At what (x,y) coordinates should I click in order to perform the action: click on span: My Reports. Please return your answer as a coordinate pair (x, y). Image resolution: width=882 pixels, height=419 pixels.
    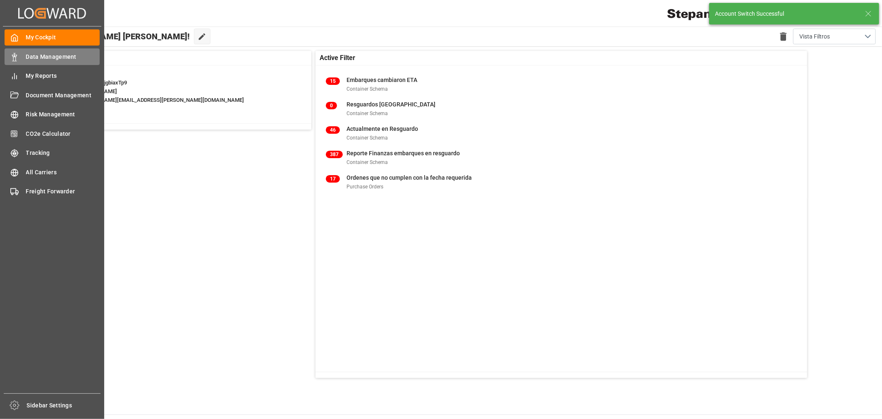
    Looking at the image, I should click on (63, 76).